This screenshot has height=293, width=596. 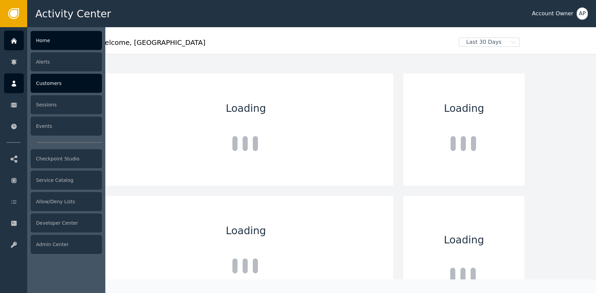 What do you see at coordinates (53, 244) in the screenshot?
I see `a: Admin Center` at bounding box center [53, 244].